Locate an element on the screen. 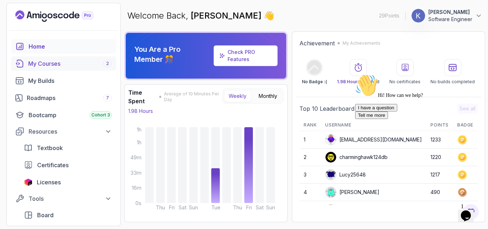  tspan: 0s is located at coordinates (138, 203).